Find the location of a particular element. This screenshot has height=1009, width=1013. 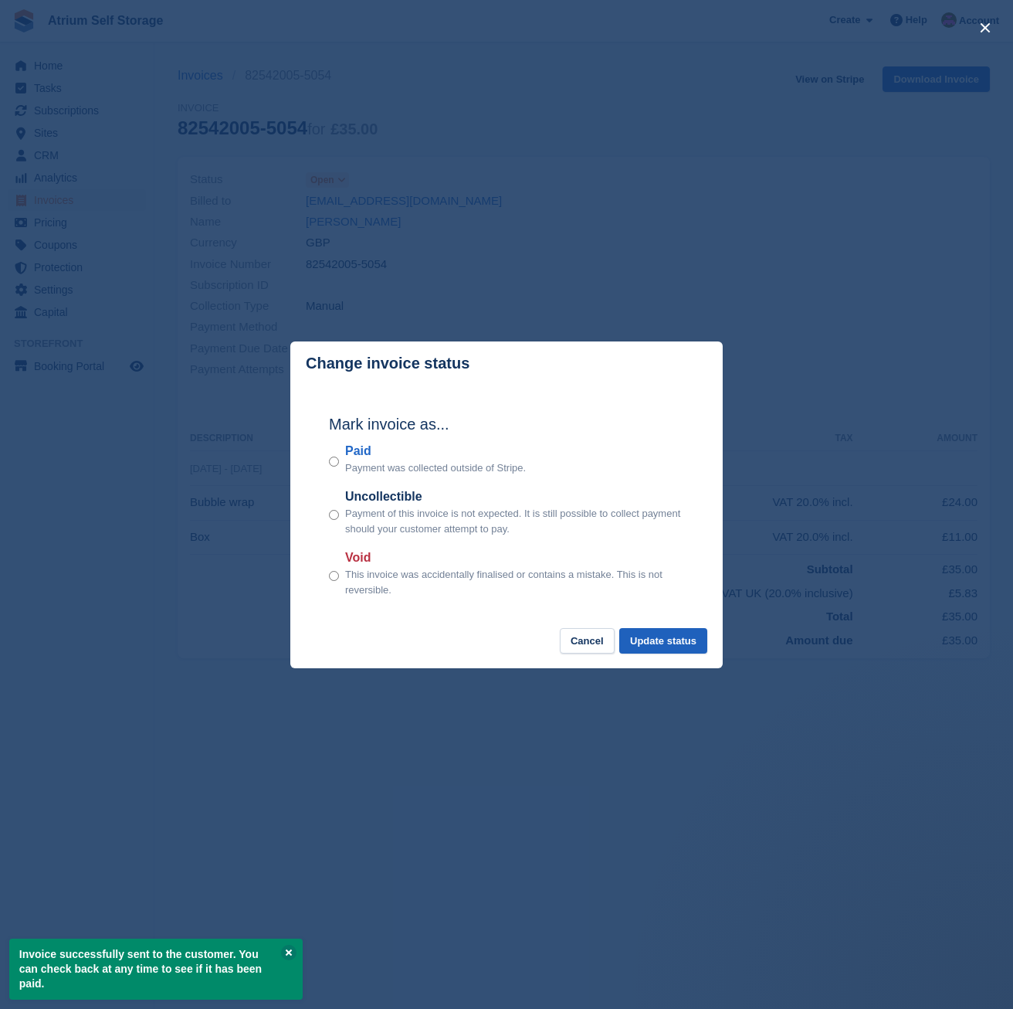

button: Cancel is located at coordinates (587, 640).